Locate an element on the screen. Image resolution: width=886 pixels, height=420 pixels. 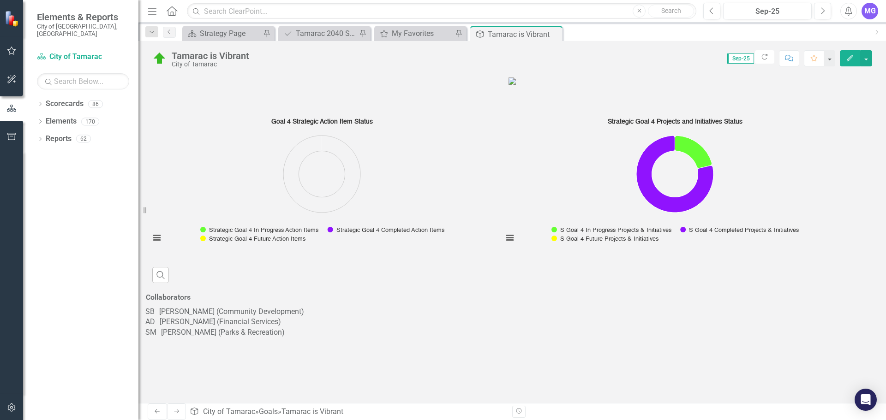
button: View chart menu, Goal 4 Strategic Action Item Status is located at coordinates (157, 238).